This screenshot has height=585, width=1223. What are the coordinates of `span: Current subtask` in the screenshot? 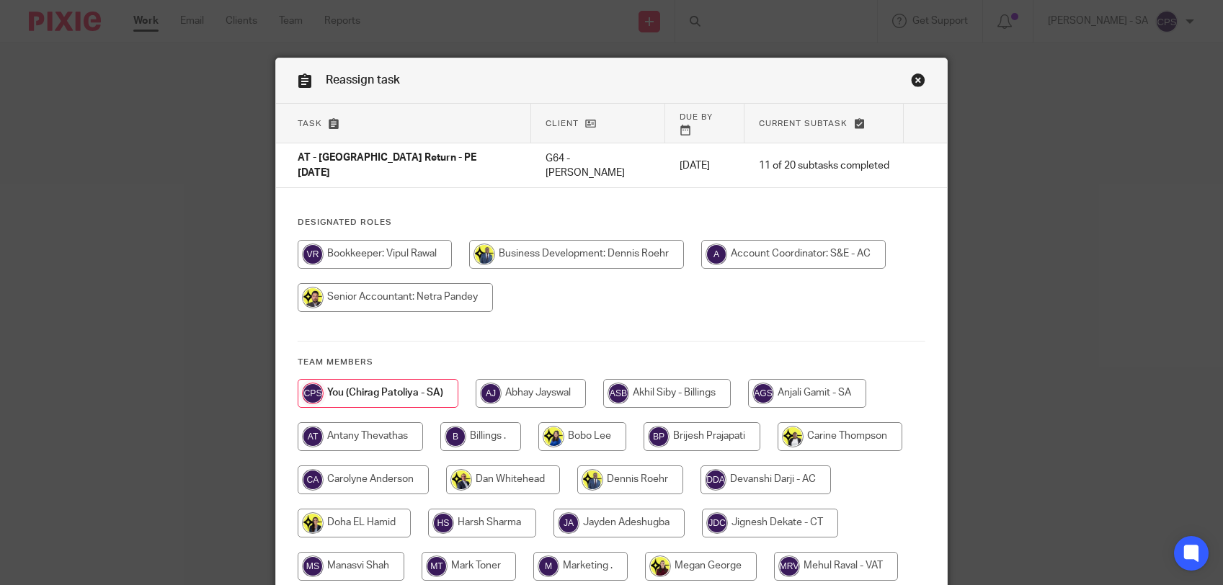 It's located at (803, 123).